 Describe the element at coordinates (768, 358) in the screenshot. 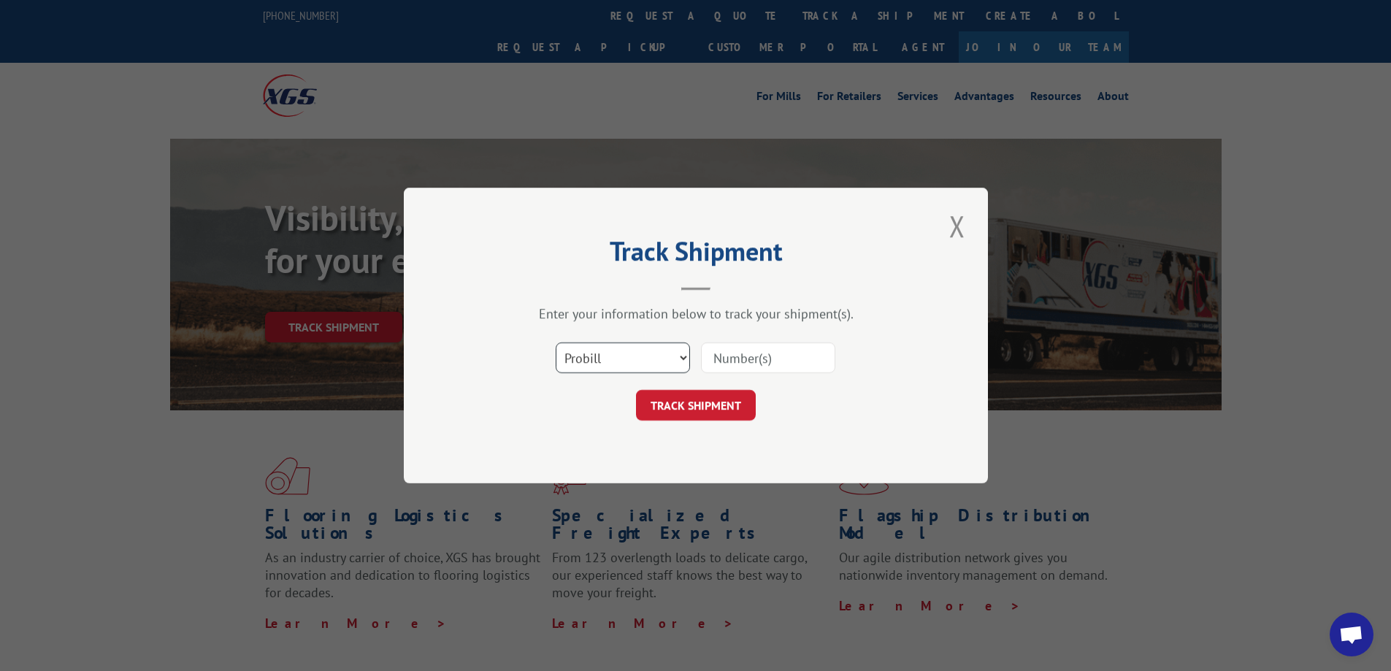

I see `input: Number(s)` at that location.